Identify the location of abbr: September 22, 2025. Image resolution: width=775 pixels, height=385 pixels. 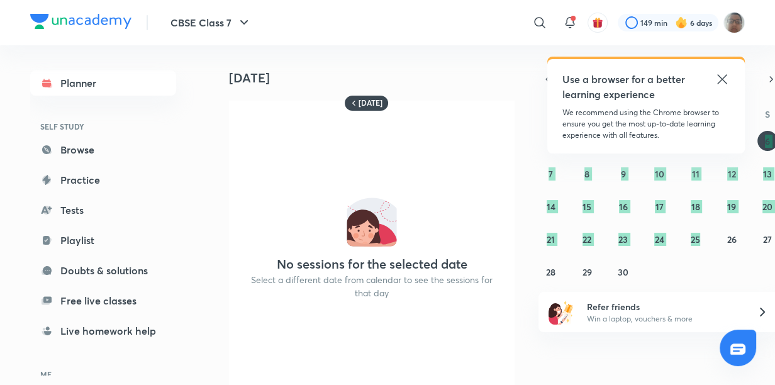
(587, 239).